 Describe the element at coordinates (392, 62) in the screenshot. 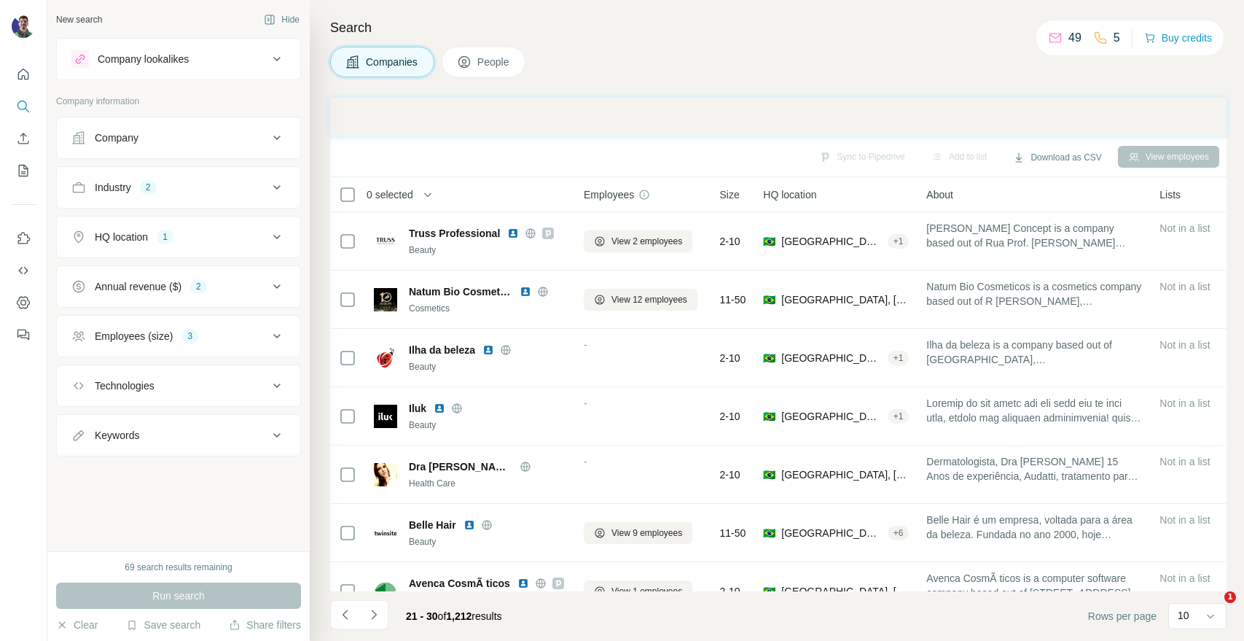

I see `span: Companies` at that location.